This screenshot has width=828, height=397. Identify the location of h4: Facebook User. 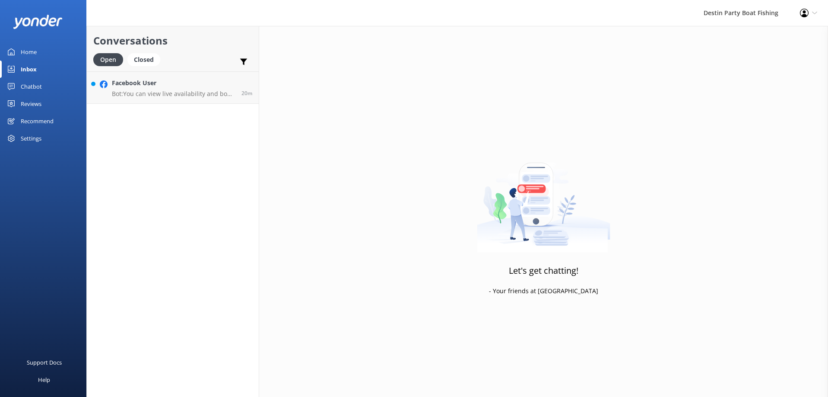
(173, 83).